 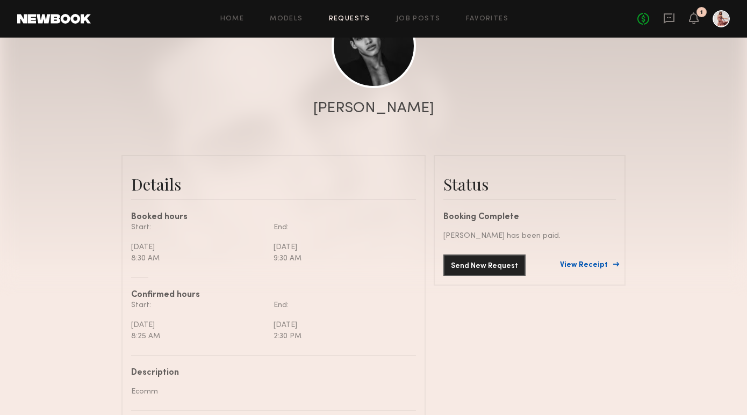 What do you see at coordinates (341, 336) in the screenshot?
I see `div: 2:30 PM` at bounding box center [341, 336].